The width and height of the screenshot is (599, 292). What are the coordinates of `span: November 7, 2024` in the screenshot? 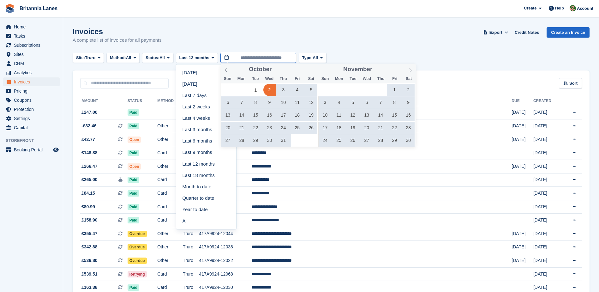 It's located at (381, 102).